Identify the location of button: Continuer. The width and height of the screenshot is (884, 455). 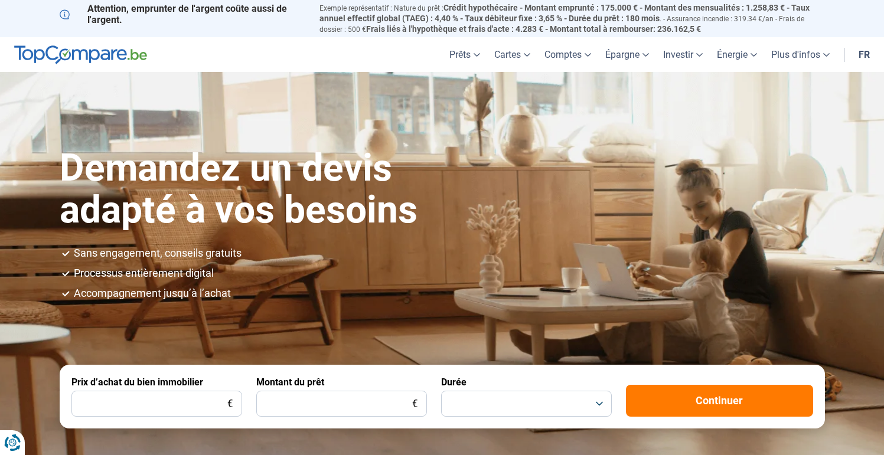
(719, 401).